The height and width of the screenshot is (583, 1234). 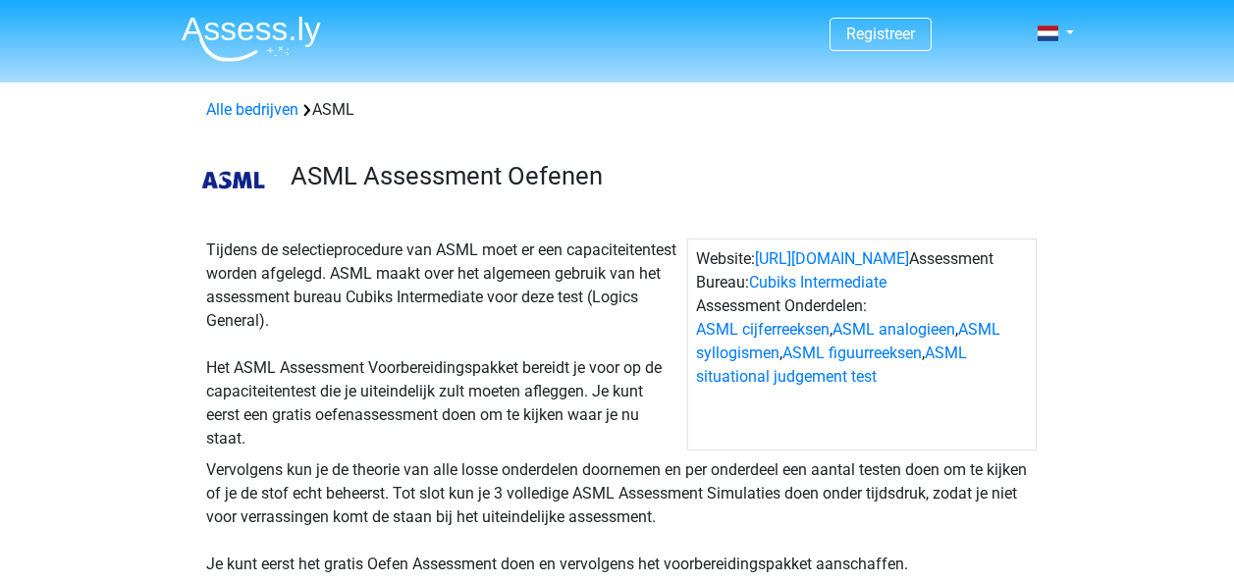 What do you see at coordinates (763, 329) in the screenshot?
I see `a: ASML cijferreeksen` at bounding box center [763, 329].